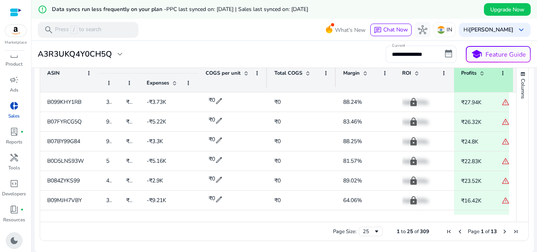 Image resolution: width=537 pixels, height=252 pixels. I want to click on span: keyboard_arrow_down, so click(521, 30).